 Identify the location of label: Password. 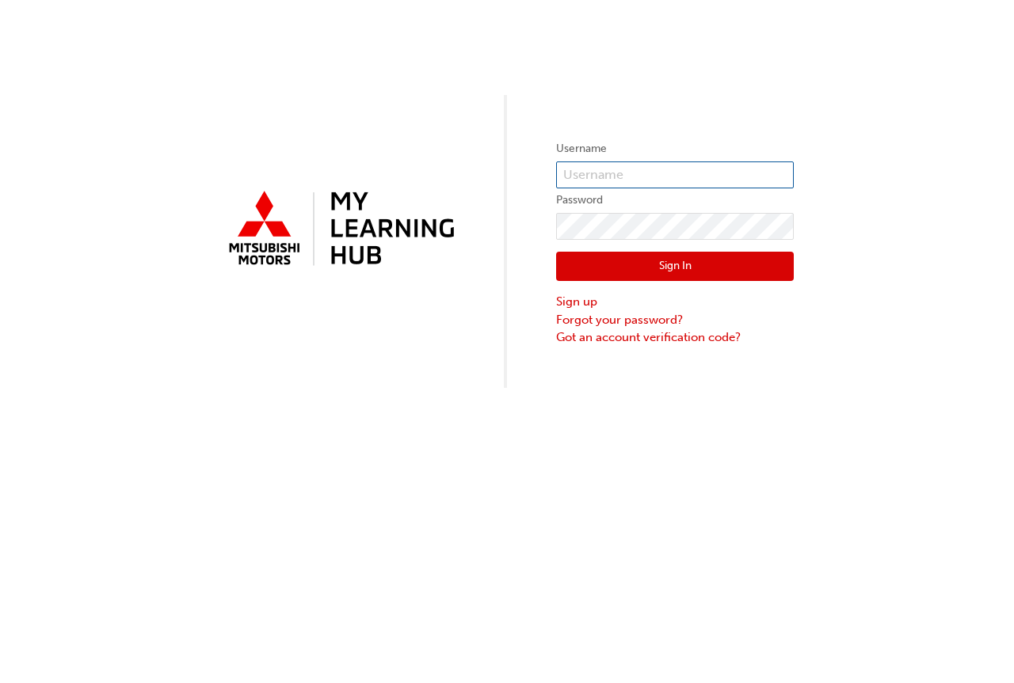
(675, 200).